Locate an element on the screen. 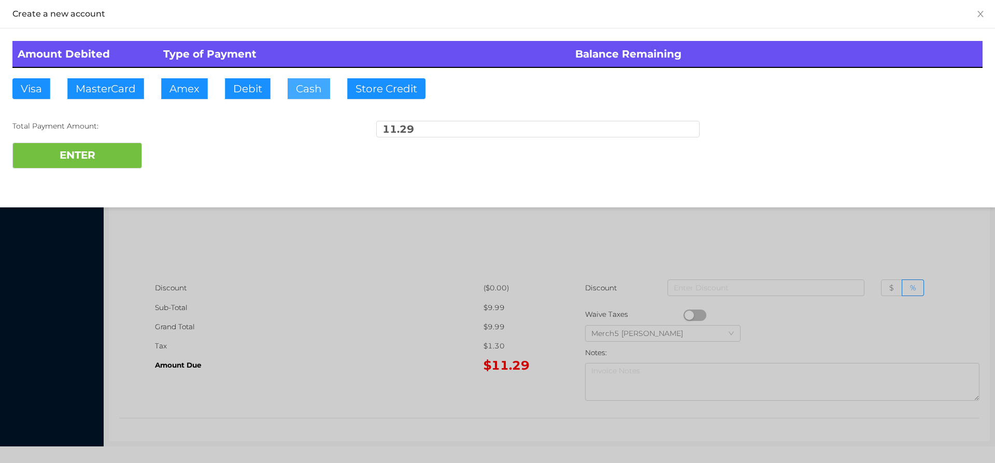 The image size is (995, 463). button: Cash is located at coordinates (309, 89).